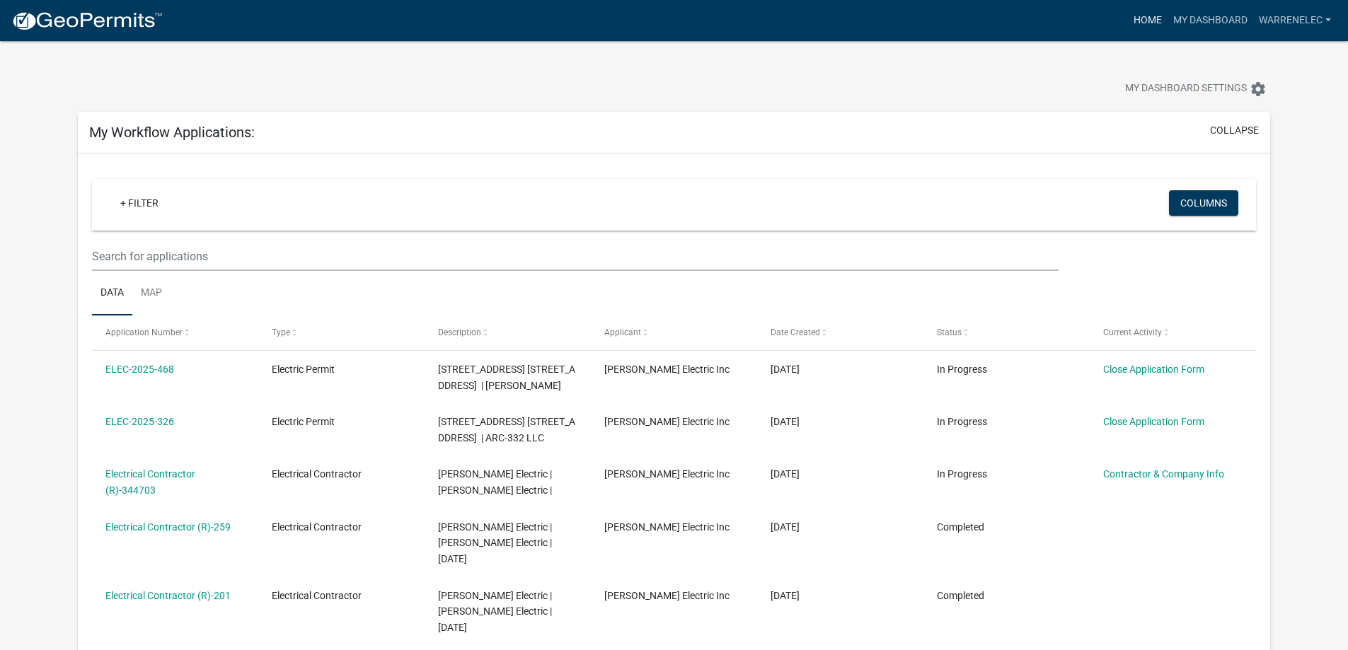  What do you see at coordinates (150, 482) in the screenshot?
I see `a: Electrical Contractor (R)-344703` at bounding box center [150, 482].